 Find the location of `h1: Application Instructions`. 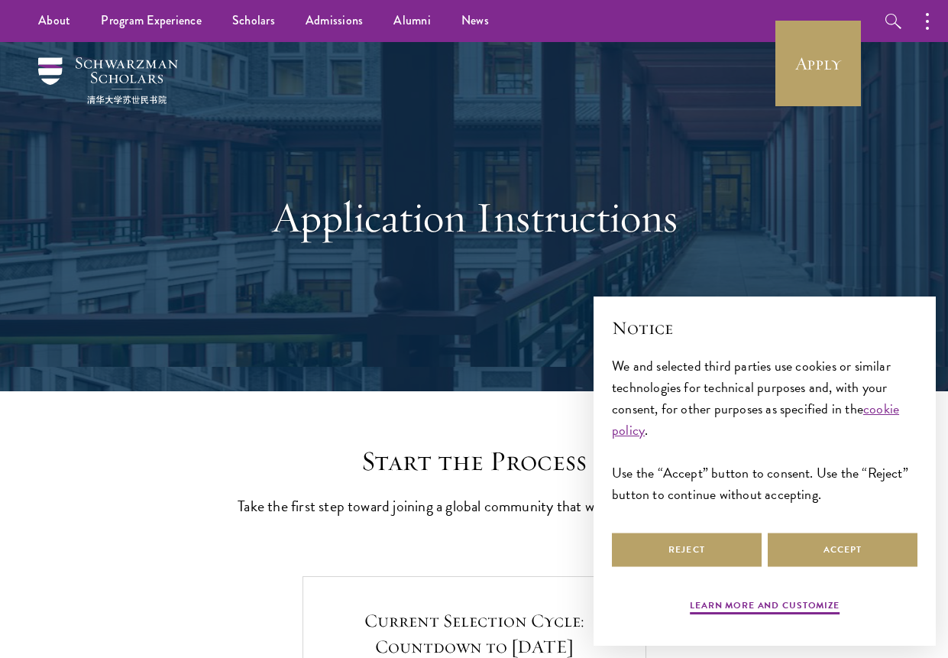

h1: Application Instructions is located at coordinates (475, 217).